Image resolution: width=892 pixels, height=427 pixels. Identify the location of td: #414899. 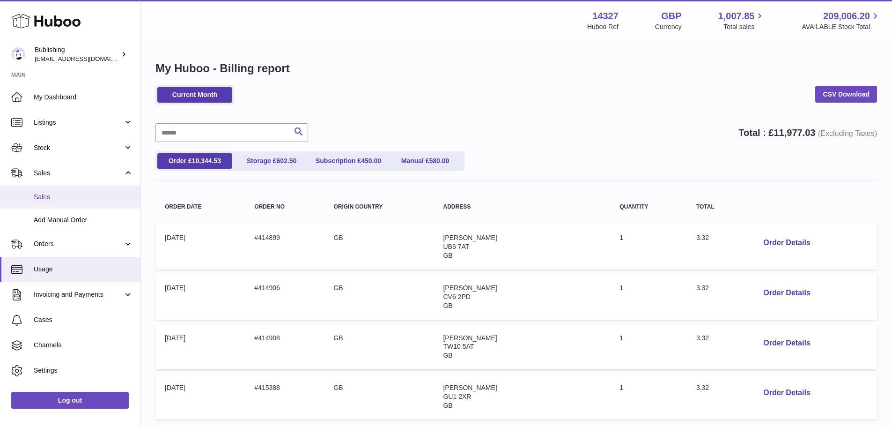
(284, 246).